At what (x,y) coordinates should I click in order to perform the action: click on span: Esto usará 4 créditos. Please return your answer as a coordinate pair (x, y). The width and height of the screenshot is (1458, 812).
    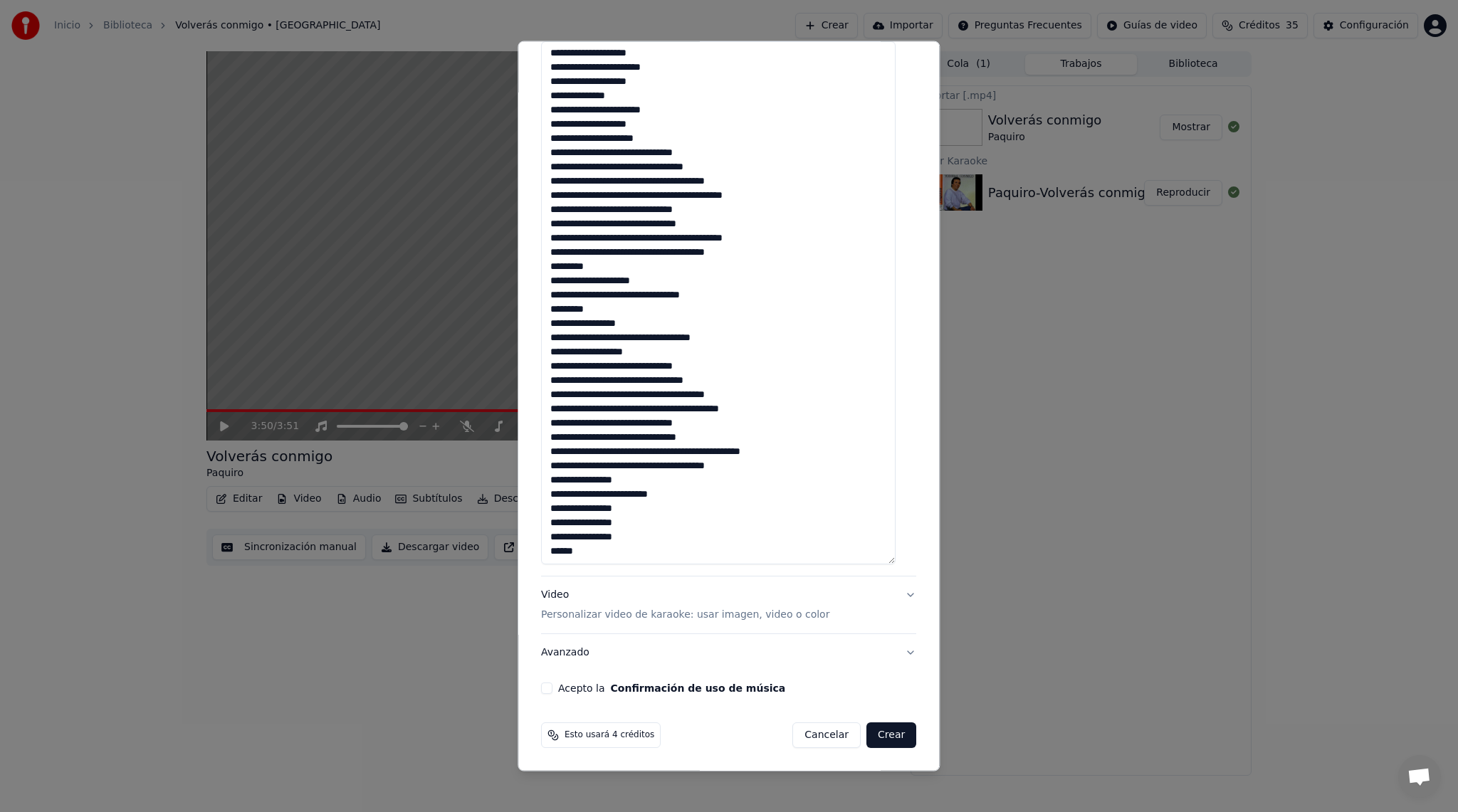
    Looking at the image, I should click on (609, 735).